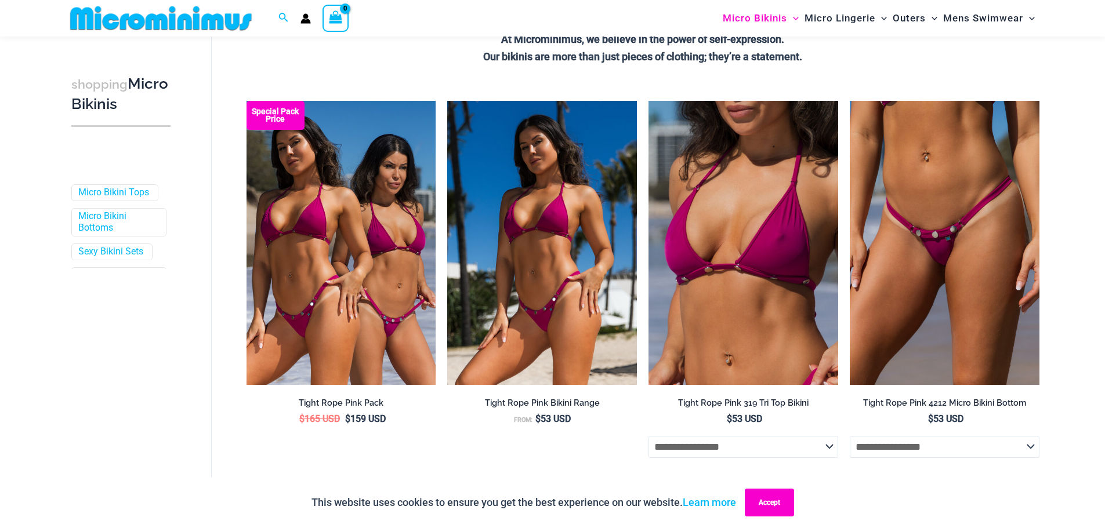  I want to click on a: Micro Bikini Tops, so click(114, 193).